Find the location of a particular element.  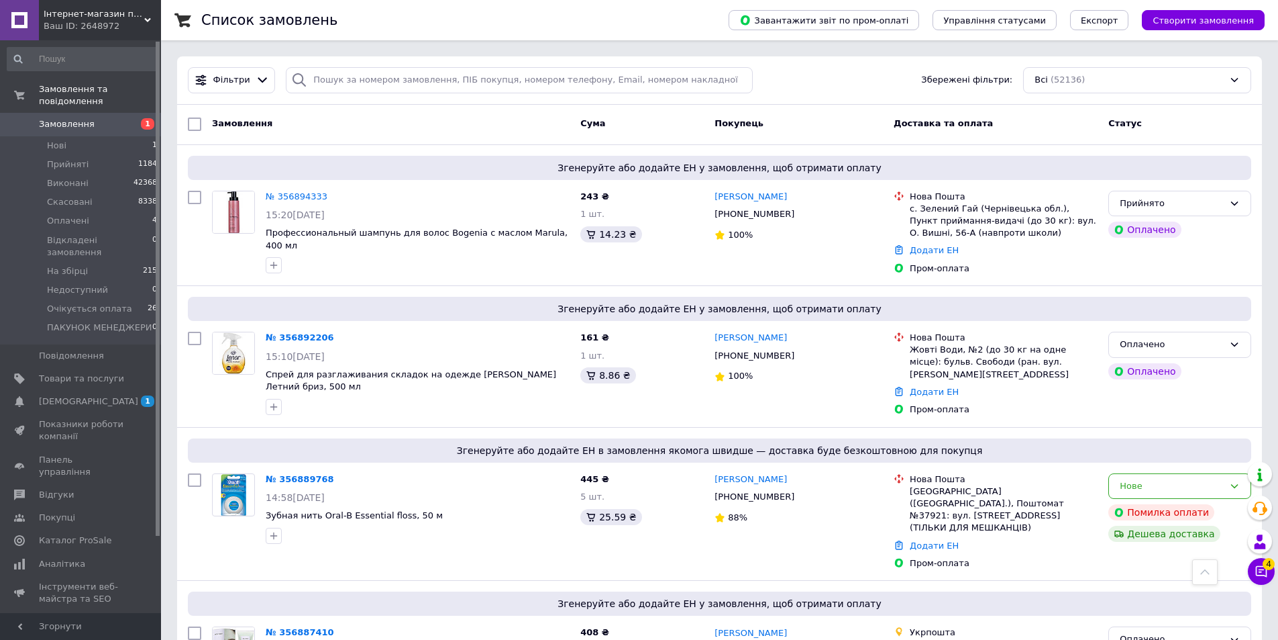

div: Прийнято is located at coordinates (1172, 203).